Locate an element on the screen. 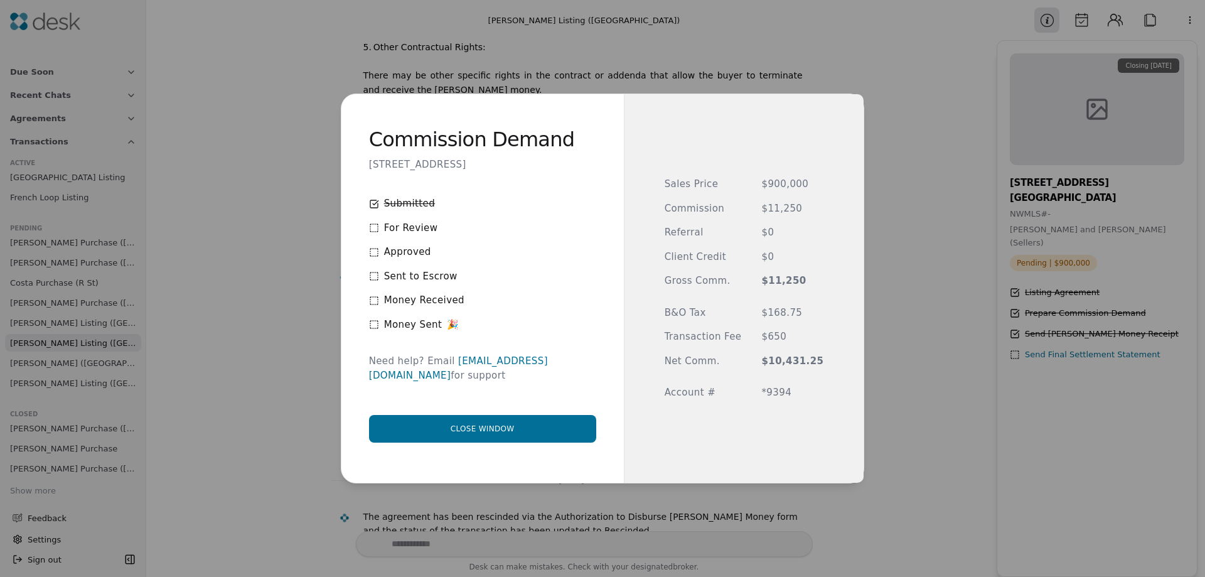  span: Sales Price is located at coordinates (703, 184).